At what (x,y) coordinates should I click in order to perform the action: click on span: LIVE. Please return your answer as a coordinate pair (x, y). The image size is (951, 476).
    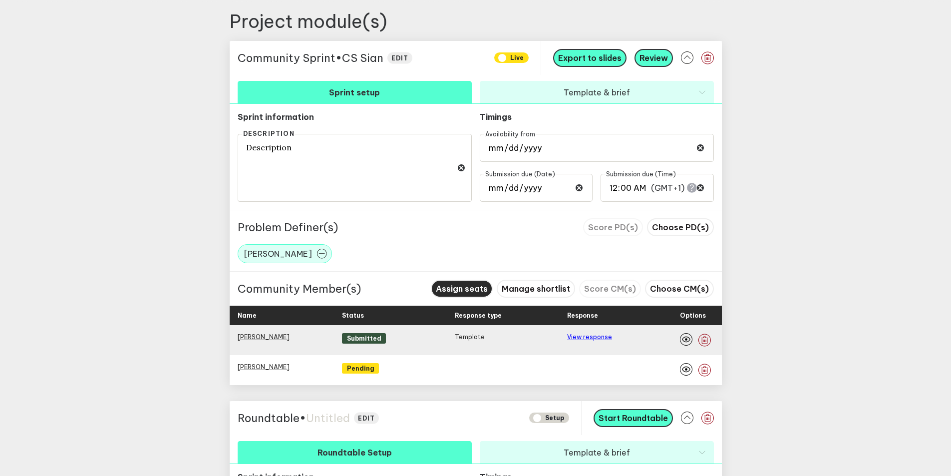
    Looking at the image, I should click on (511, 57).